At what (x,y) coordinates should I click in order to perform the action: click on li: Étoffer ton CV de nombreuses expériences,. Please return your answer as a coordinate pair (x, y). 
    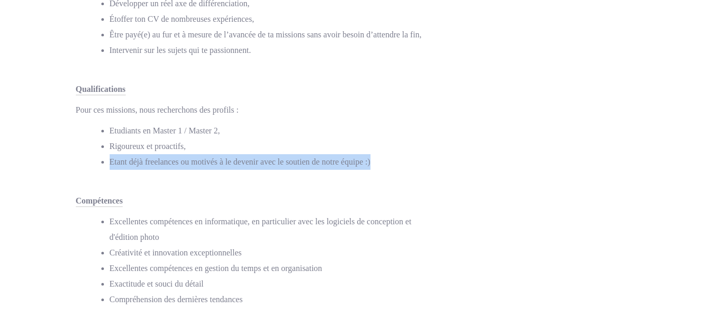
    Looking at the image, I should click on (268, 19).